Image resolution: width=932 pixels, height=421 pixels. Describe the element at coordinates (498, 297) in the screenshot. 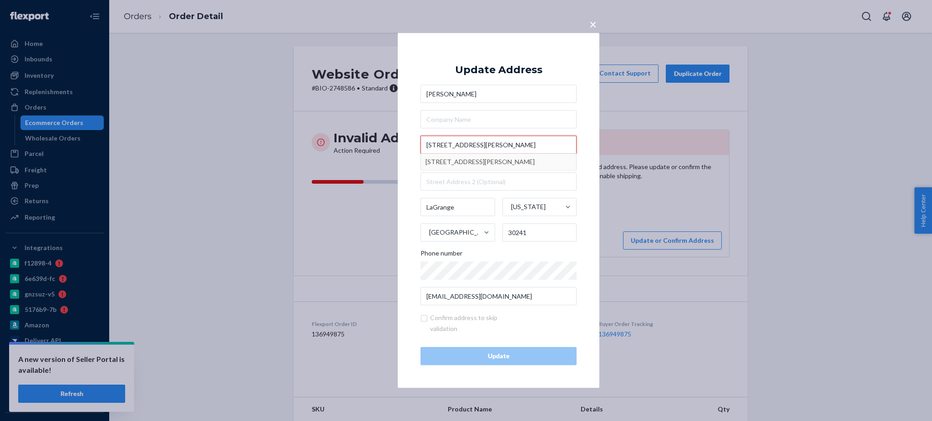

I see `input: Email (Only Required for International)` at that location.